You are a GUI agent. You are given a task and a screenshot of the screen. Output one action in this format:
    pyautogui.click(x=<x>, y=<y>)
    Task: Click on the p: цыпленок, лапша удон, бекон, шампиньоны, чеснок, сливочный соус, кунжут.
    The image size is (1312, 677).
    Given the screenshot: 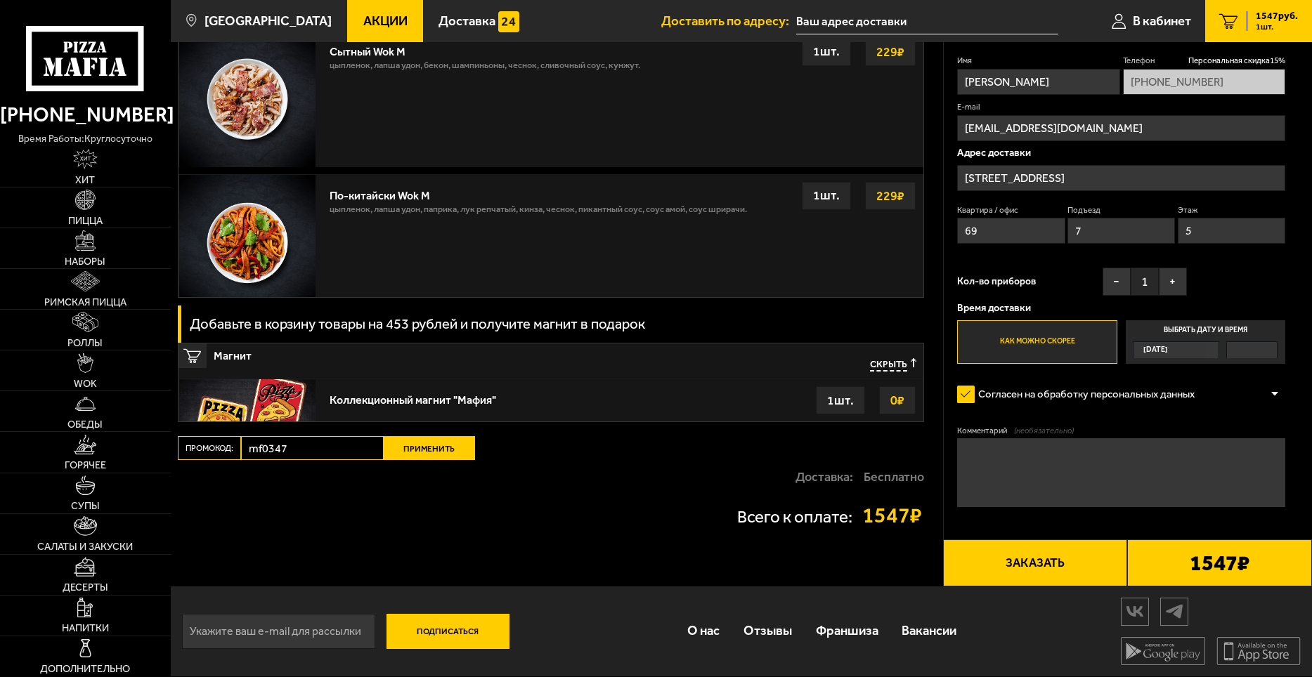 What is the action you would take?
    pyautogui.click(x=485, y=68)
    